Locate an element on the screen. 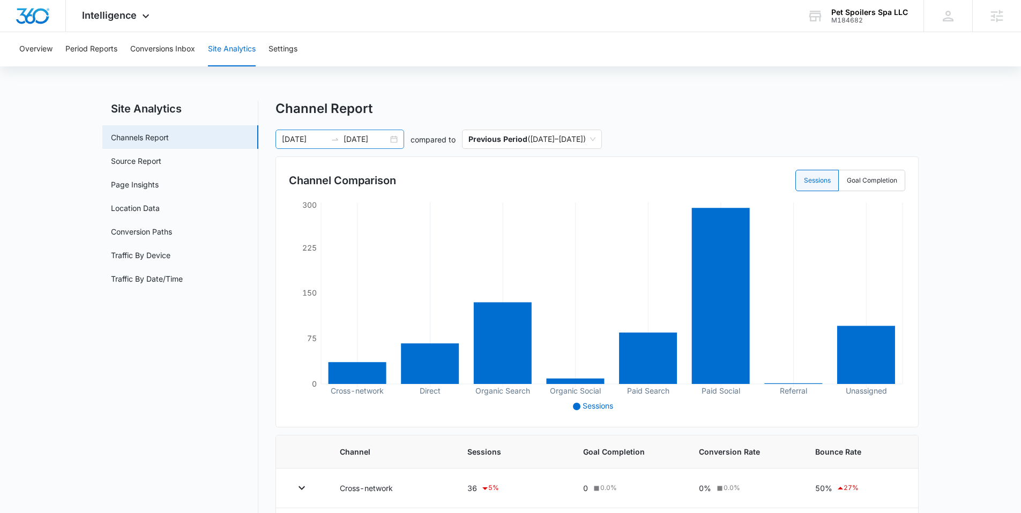  h2: Site Analytics is located at coordinates (180, 109).